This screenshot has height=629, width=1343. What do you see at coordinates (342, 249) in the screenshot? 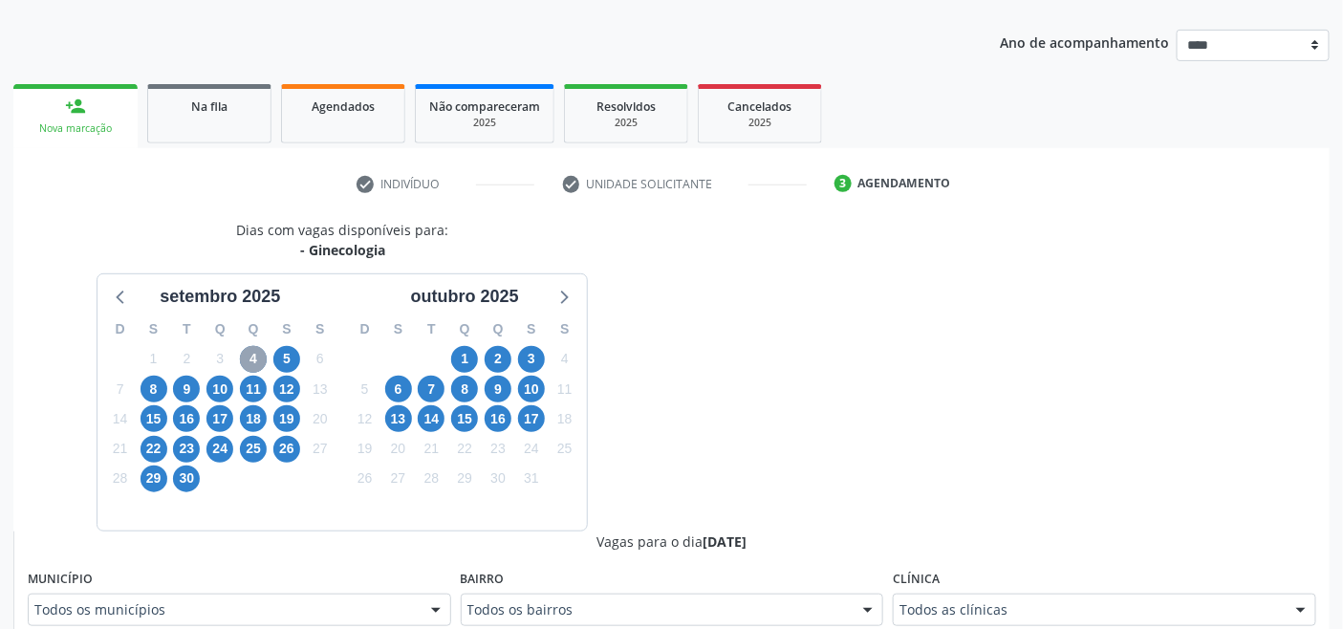
I see `div: - Ginecologia` at bounding box center [342, 249].